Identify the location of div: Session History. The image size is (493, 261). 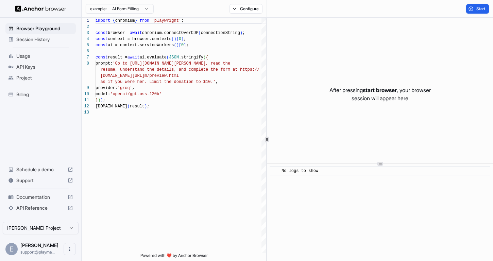
(40, 39).